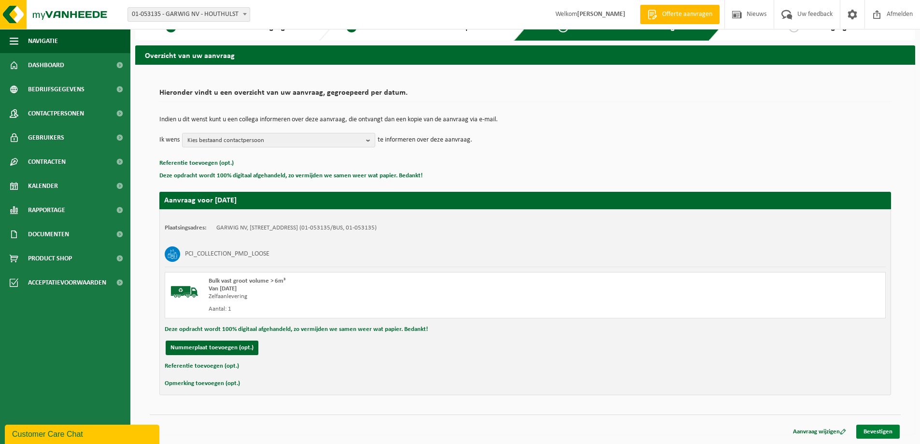  What do you see at coordinates (687, 14) in the screenshot?
I see `span: Offerte aanvragen` at bounding box center [687, 14].